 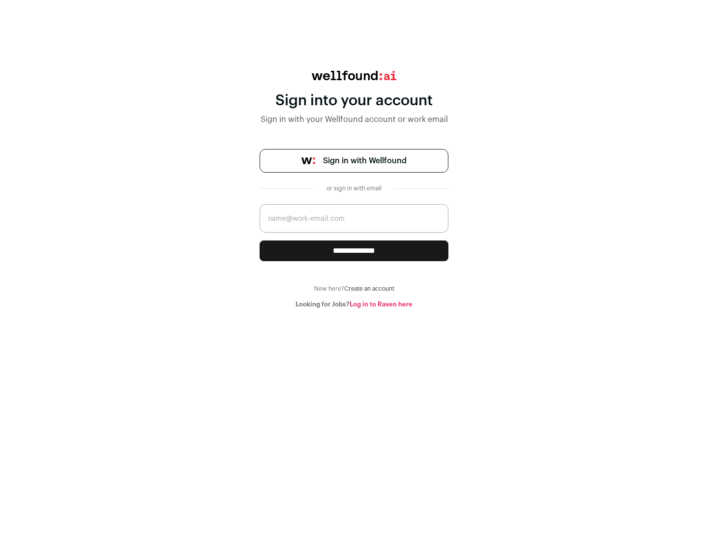 What do you see at coordinates (369, 289) in the screenshot?
I see `a: Create an account` at bounding box center [369, 289].